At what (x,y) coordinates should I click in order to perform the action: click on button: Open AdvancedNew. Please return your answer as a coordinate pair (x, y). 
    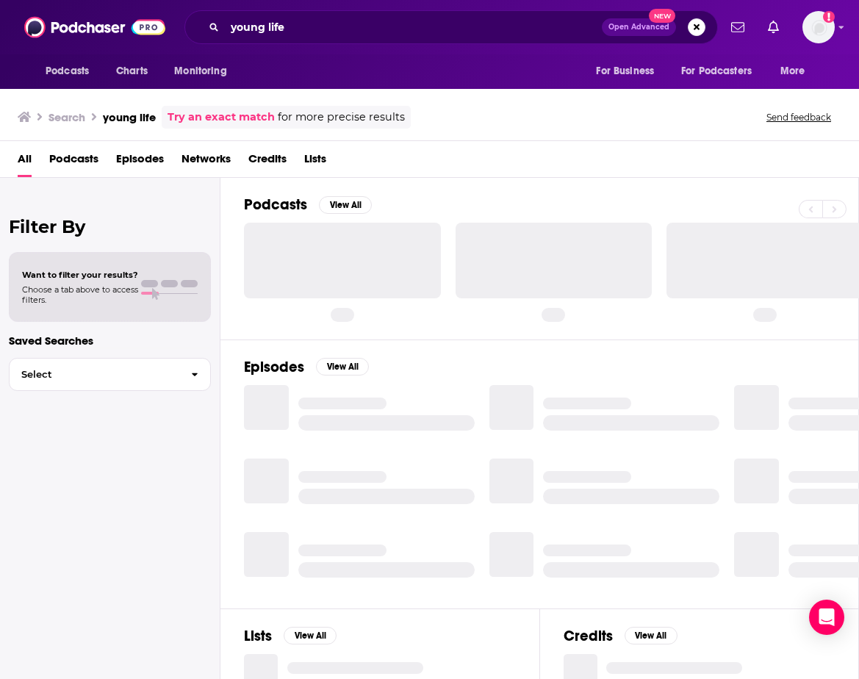
    Looking at the image, I should click on (638, 27).